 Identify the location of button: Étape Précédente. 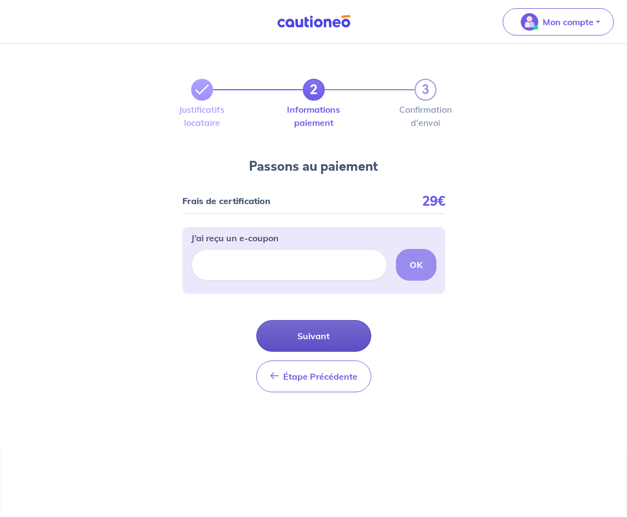
(314, 377).